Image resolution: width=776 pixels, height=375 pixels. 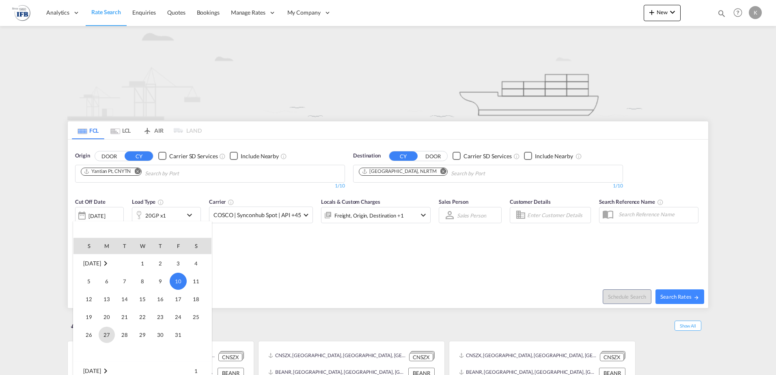 What do you see at coordinates (178, 335) in the screenshot?
I see `td: Friday October 31 2025` at bounding box center [178, 335].